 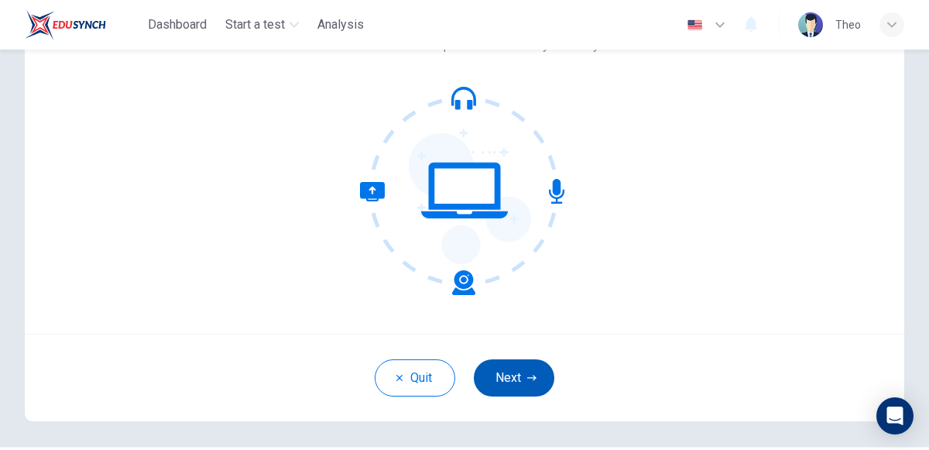 What do you see at coordinates (177, 25) in the screenshot?
I see `span: Dashboard` at bounding box center [177, 25].